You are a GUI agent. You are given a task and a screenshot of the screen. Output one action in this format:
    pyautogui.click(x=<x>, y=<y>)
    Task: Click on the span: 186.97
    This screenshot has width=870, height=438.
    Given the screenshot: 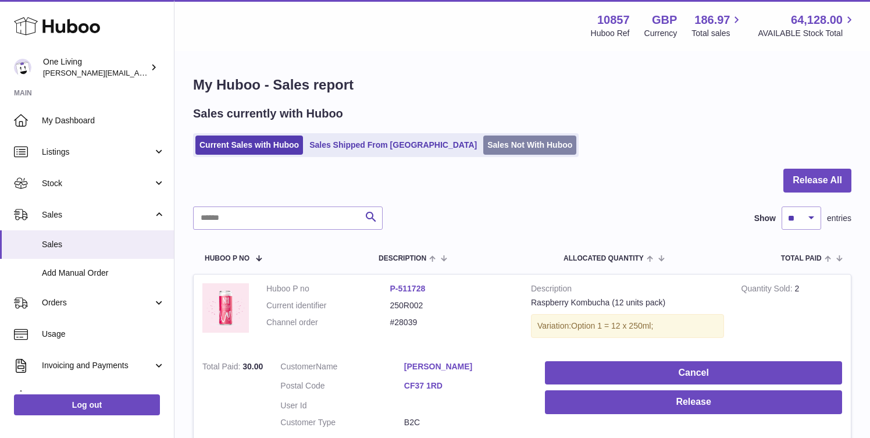 What is the action you would take?
    pyautogui.click(x=712, y=20)
    